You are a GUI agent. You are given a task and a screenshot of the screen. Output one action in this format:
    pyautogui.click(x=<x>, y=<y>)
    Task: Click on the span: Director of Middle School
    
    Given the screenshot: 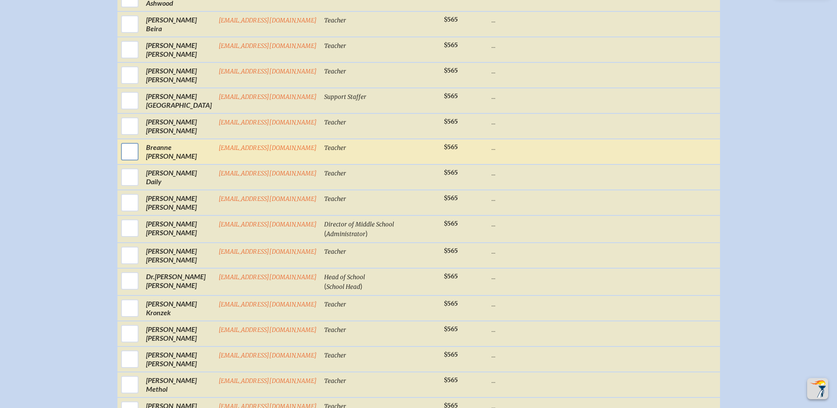 What is the action you would take?
    pyautogui.click(x=359, y=224)
    